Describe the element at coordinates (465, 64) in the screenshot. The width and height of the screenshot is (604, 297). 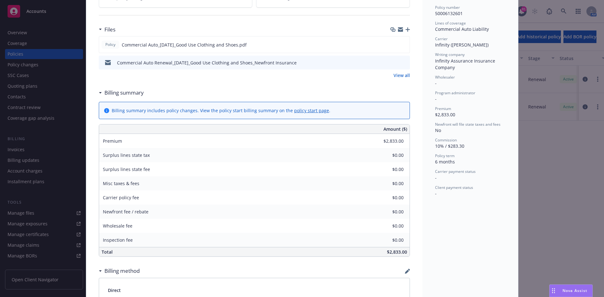
I see `span: Infinity Assurance Insurance Company` at that location.